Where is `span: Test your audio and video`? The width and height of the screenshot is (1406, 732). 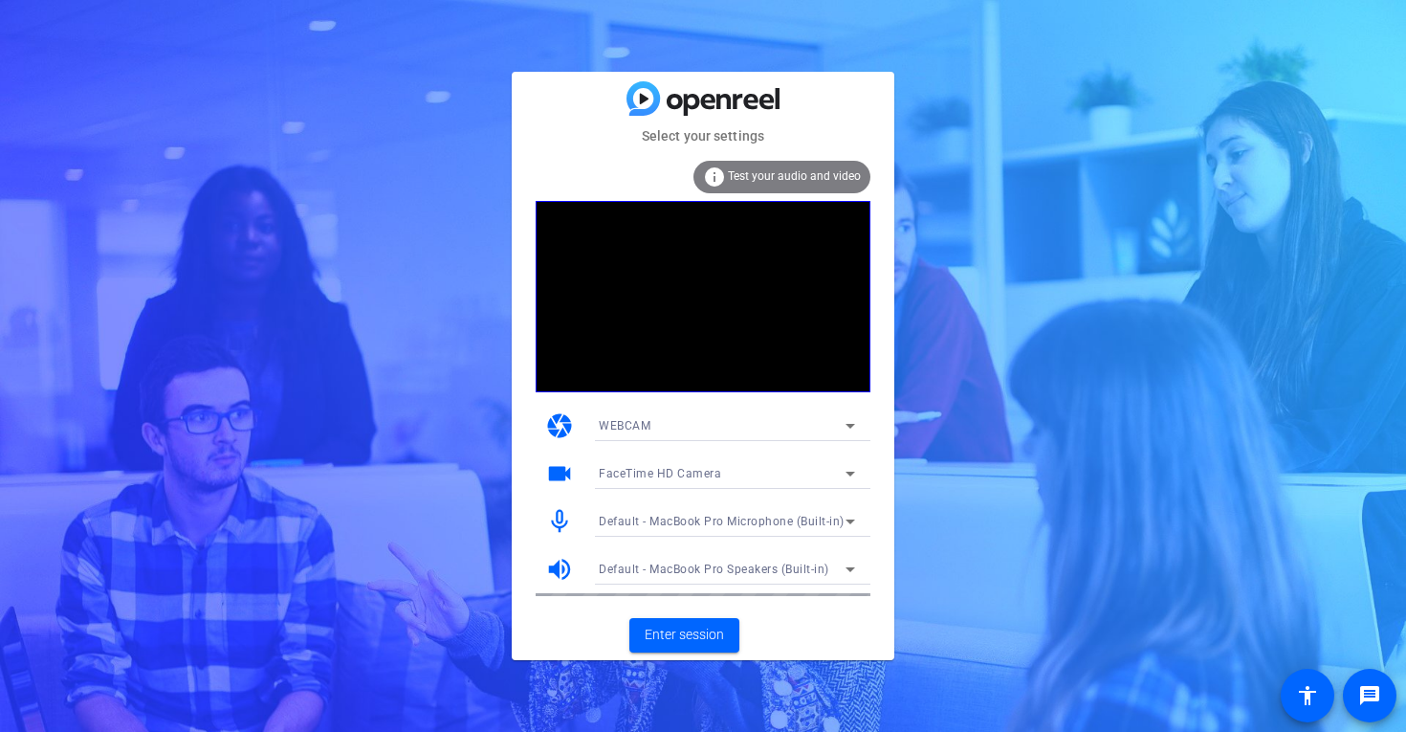
span: Test your audio and video is located at coordinates (794, 176).